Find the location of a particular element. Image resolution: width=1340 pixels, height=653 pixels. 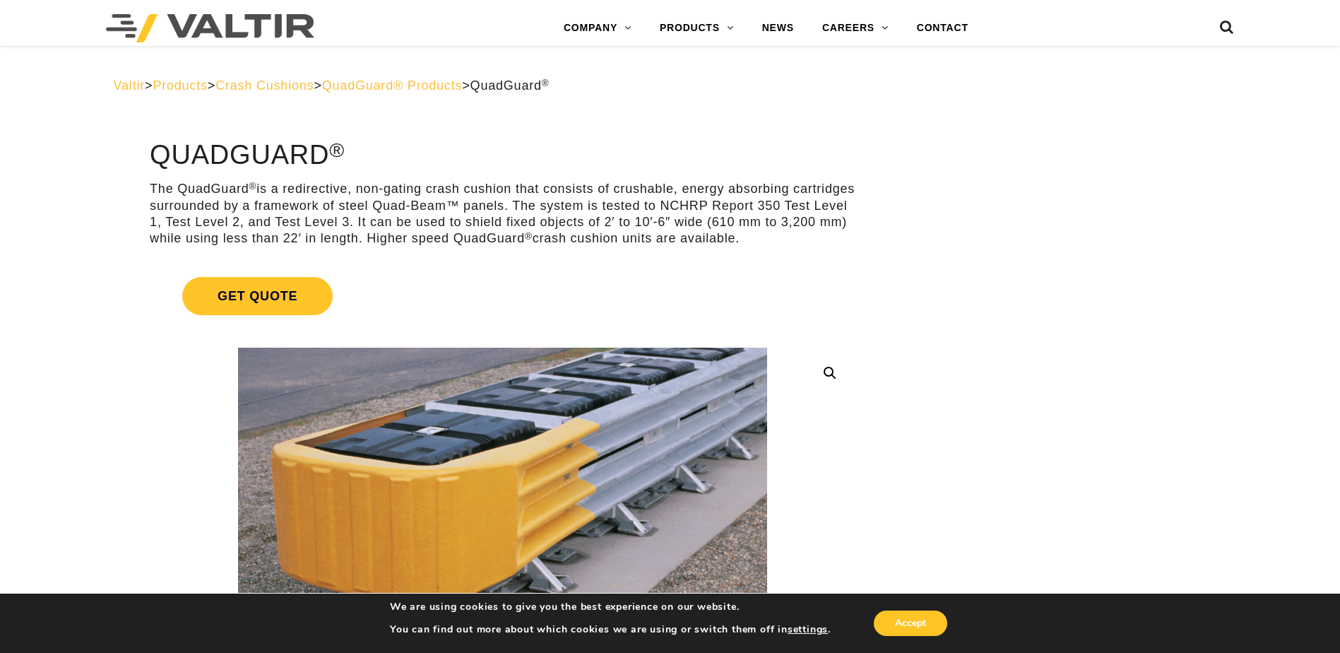

span: Get Quote is located at coordinates (257, 296).